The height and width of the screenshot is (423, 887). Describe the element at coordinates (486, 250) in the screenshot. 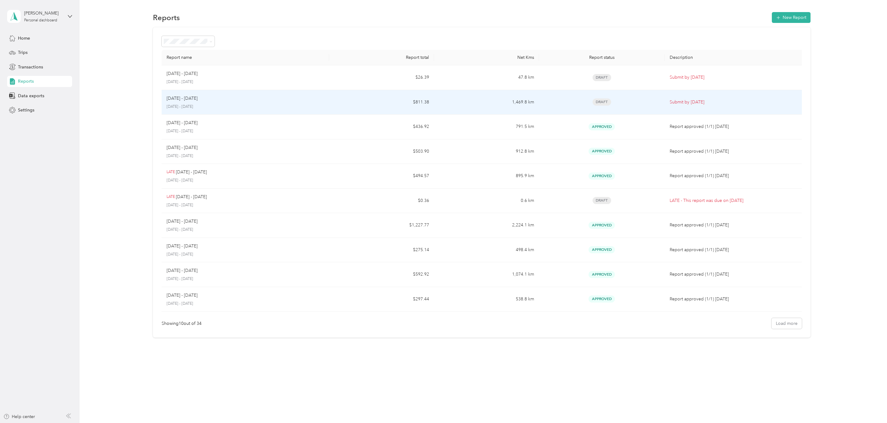

I see `td: 498.4 km` at that location.